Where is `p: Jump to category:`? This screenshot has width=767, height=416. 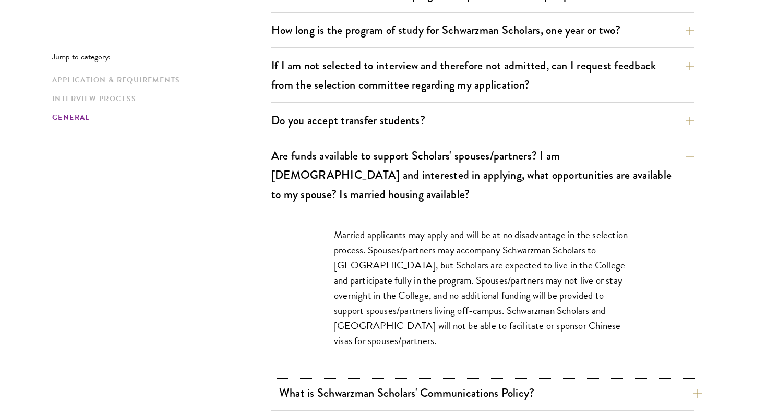 p: Jump to category: is located at coordinates (162, 57).